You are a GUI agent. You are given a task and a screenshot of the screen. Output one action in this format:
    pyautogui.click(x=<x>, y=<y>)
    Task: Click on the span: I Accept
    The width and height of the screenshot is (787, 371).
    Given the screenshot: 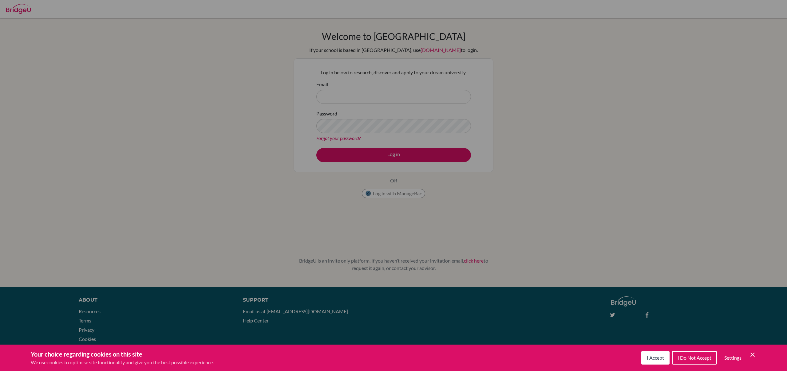 What is the action you would take?
    pyautogui.click(x=656, y=358)
    